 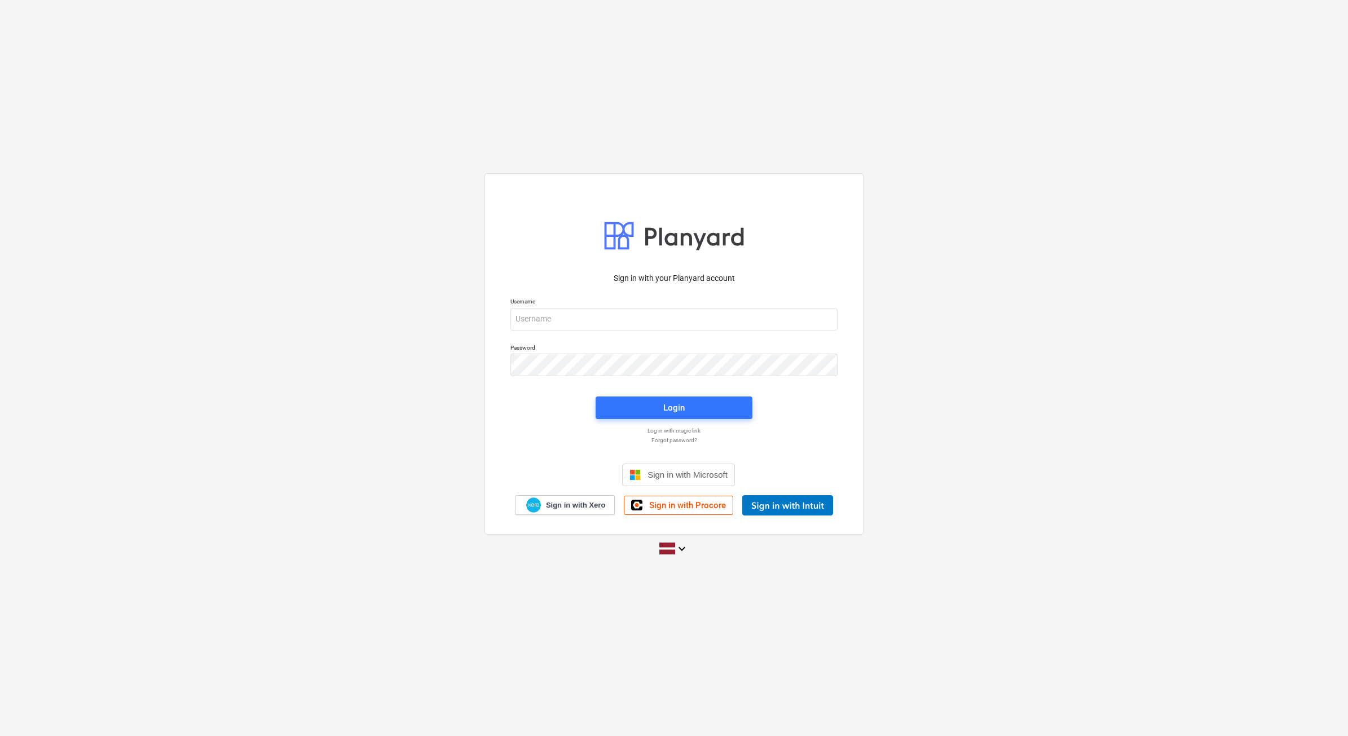 What do you see at coordinates (674, 302) in the screenshot?
I see `p: Username` at bounding box center [674, 302].